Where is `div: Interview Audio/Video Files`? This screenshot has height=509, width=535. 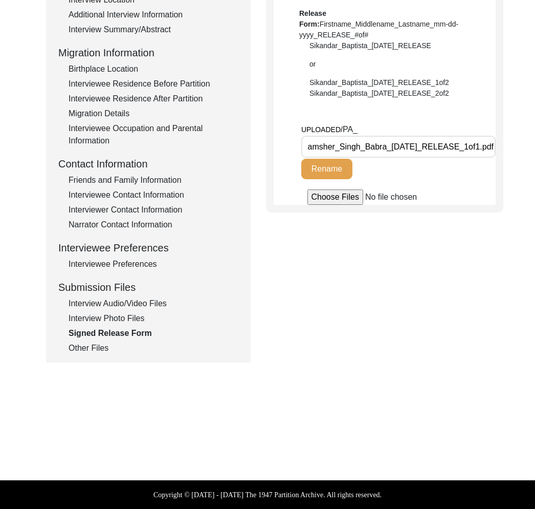
div: Interview Audio/Video Files is located at coordinates (154, 303).